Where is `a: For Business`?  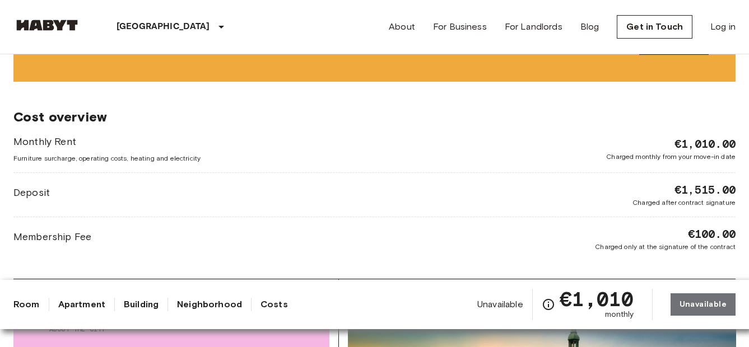 a: For Business is located at coordinates (460, 27).